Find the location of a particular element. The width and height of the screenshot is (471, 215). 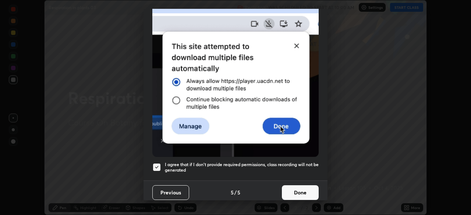

button: Done is located at coordinates (300, 193).